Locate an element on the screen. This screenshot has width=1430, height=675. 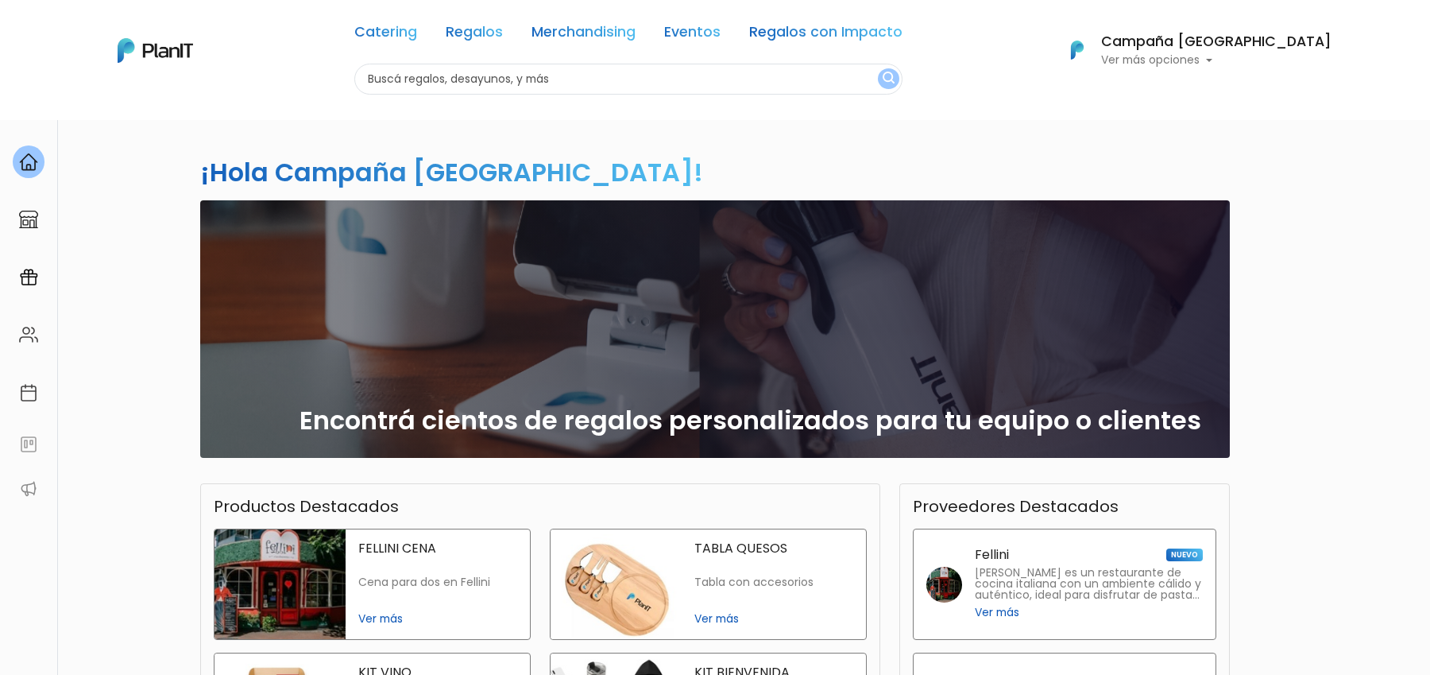
img: fellini cena is located at coordinates (280, 584).